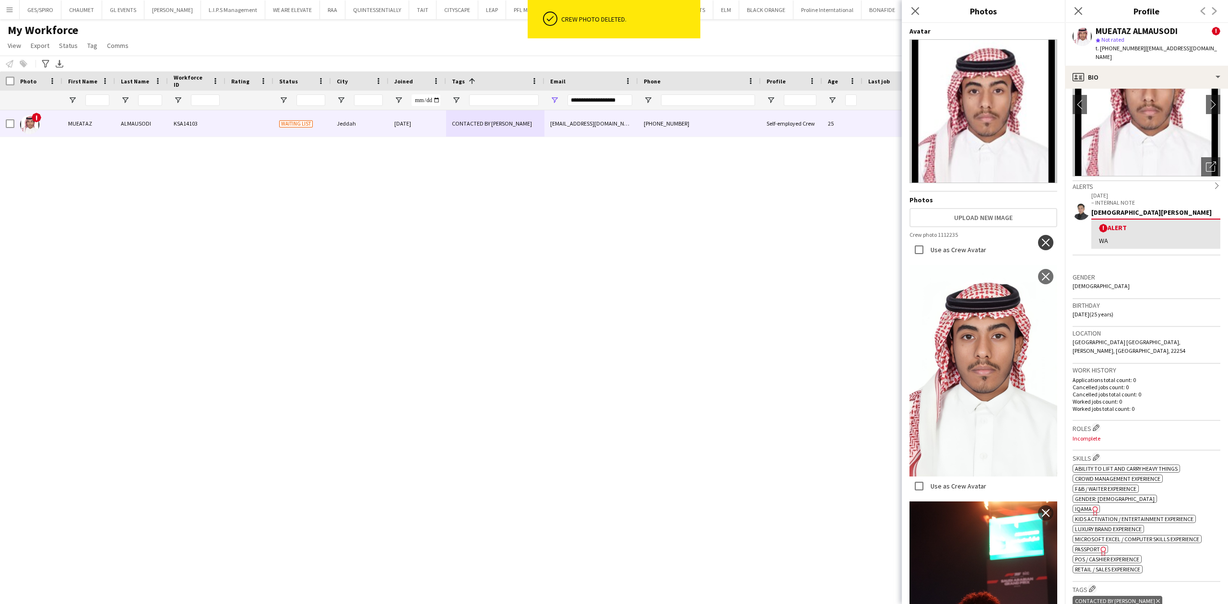 This screenshot has width=1228, height=604. Describe the element at coordinates (92, 46) in the screenshot. I see `span: Tag` at that location.